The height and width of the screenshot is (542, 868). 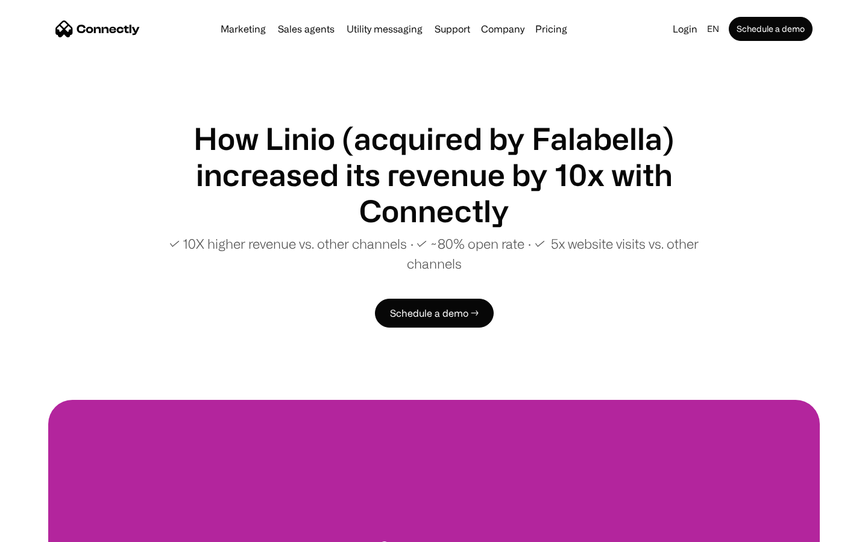 I want to click on ul: Language list, so click(x=48, y=530).